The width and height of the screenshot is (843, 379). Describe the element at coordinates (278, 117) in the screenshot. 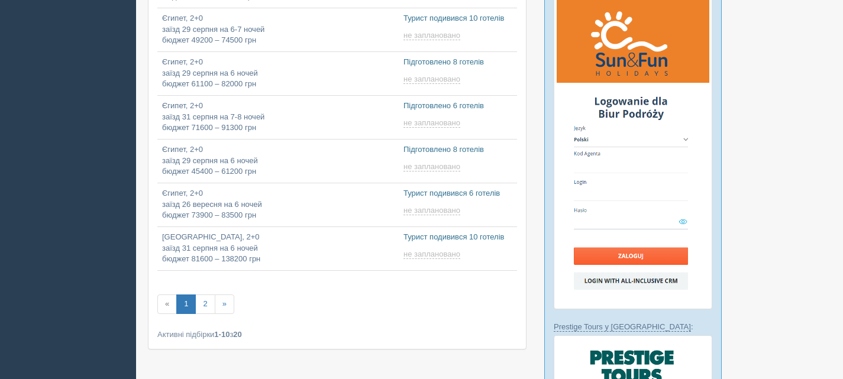

I see `p: Єгипет, 2+0 заїзд 31 серпня на 7-8 ночей бюджет 71600 – 91300 грн` at that location.